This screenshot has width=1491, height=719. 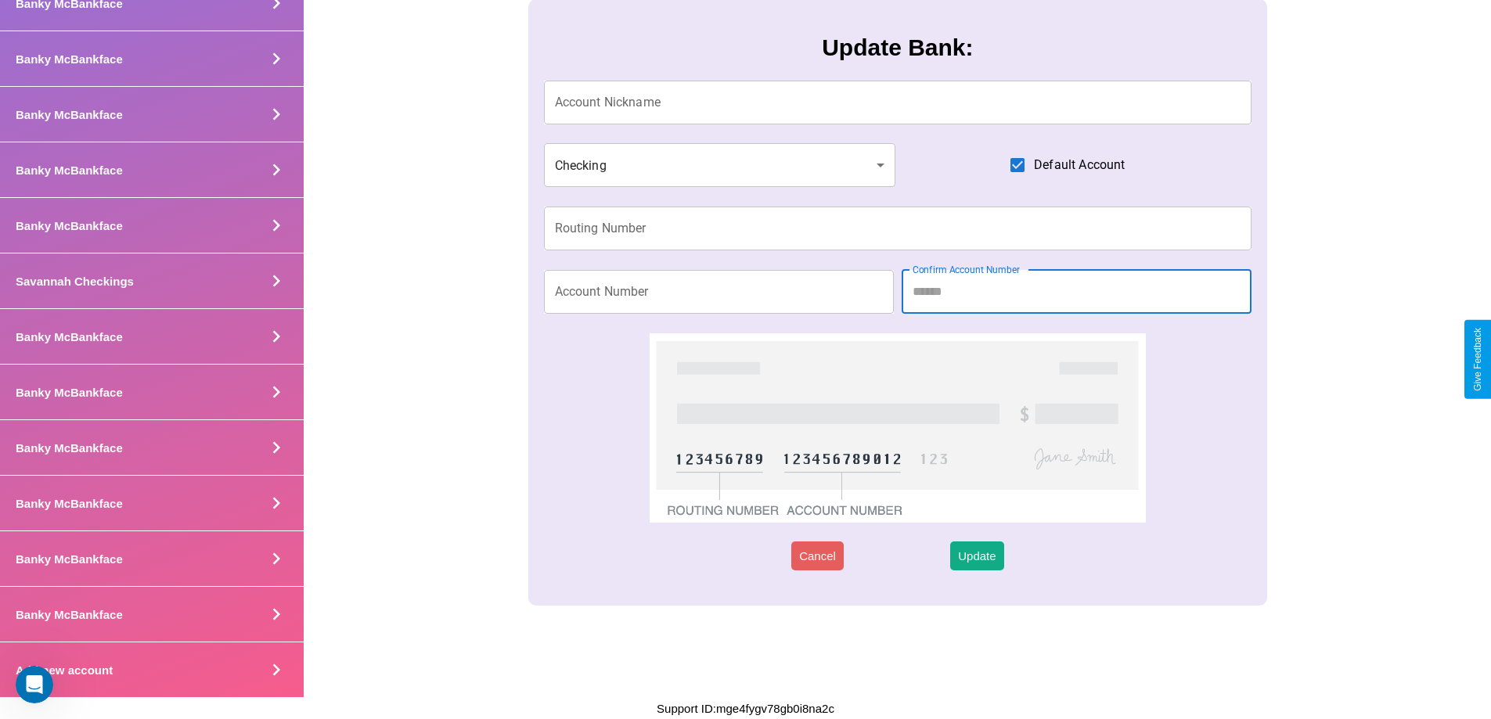 I want to click on div: Give Feedback, so click(x=1478, y=359).